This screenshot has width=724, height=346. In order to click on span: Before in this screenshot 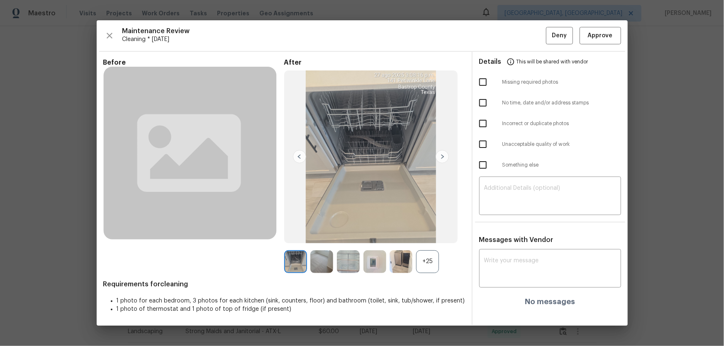, I will do `click(194, 63)`.